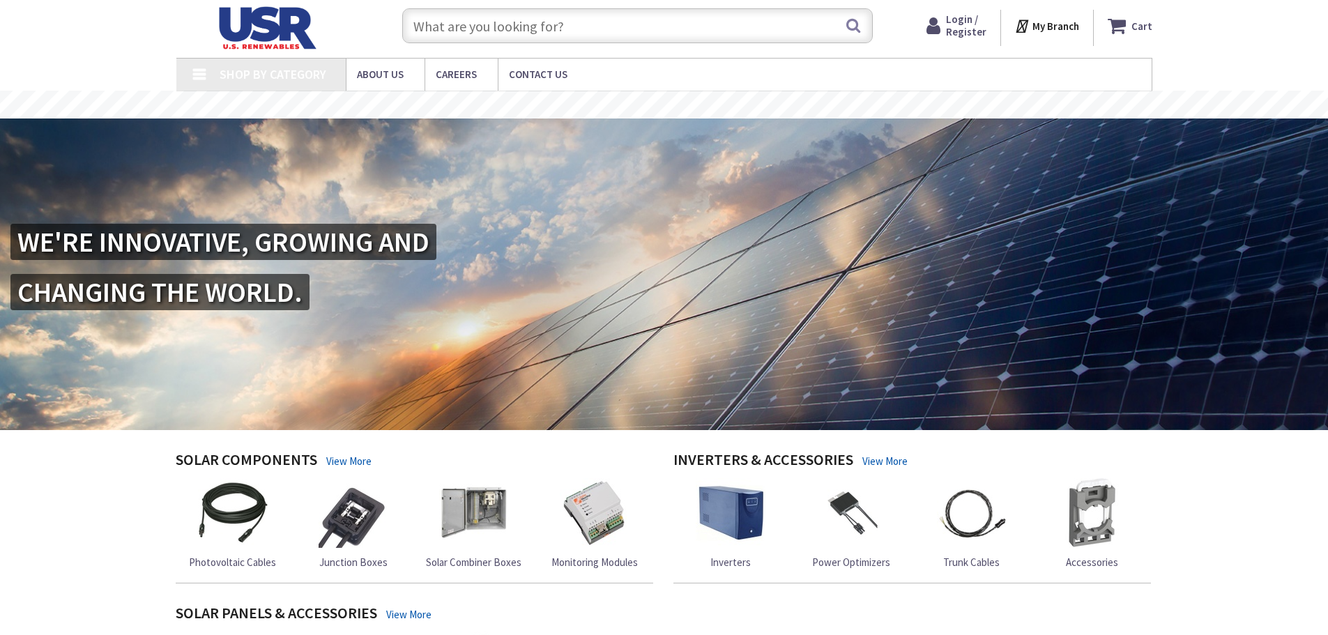  I want to click on img: Power Optimizers, so click(851, 513).